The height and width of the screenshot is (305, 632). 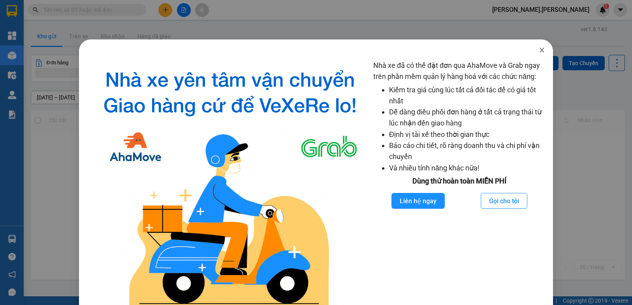 I want to click on li: Kiểm tra giá cùng lúc tất cả đối tác để có giá tốt nhất, so click(x=467, y=96).